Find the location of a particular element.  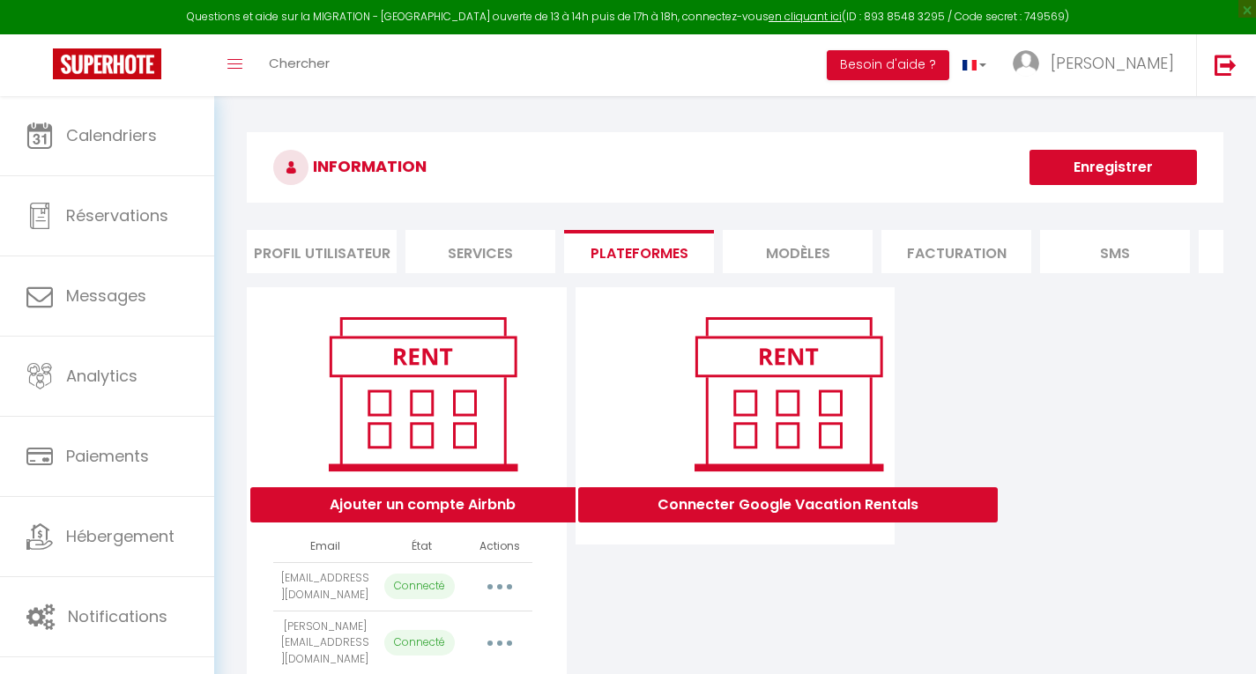

li: Services is located at coordinates (480, 251).